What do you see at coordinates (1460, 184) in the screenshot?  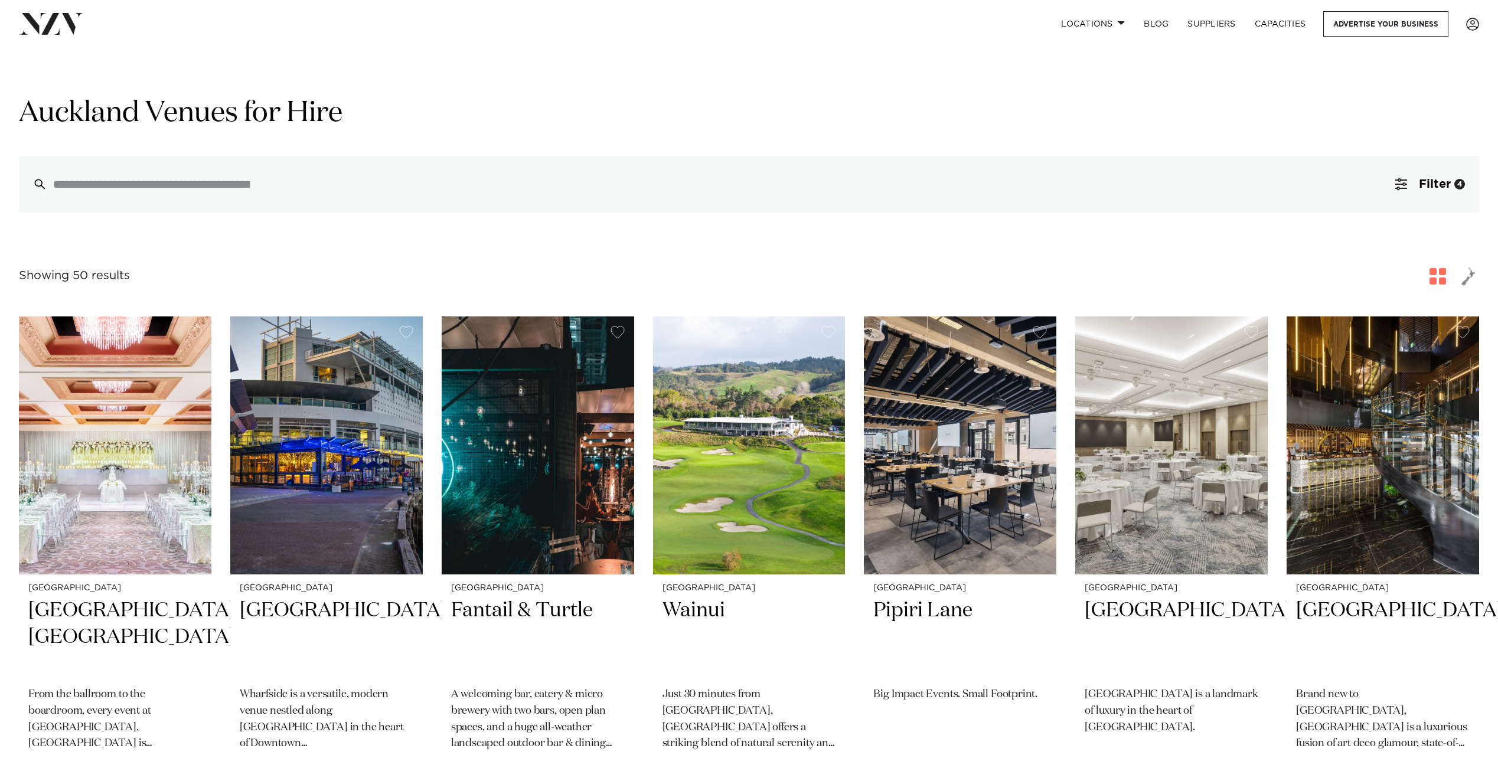 I see `div: 4` at bounding box center [1460, 184].